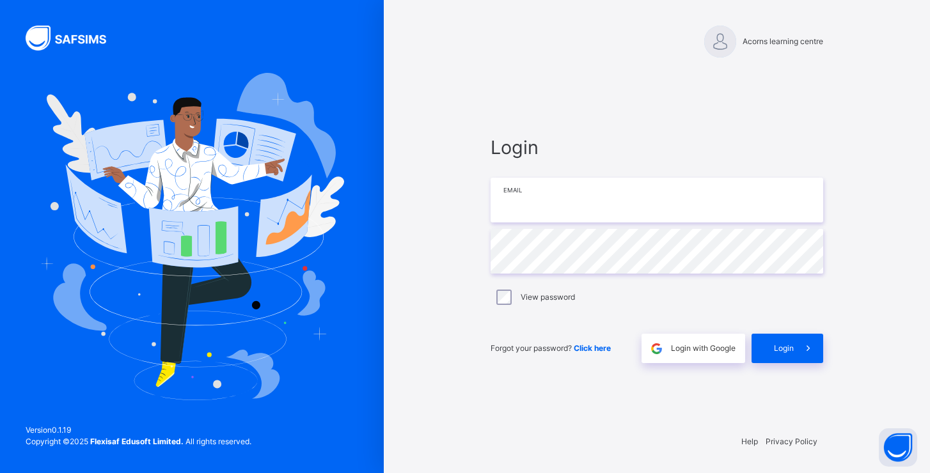 Image resolution: width=930 pixels, height=473 pixels. What do you see at coordinates (592, 348) in the screenshot?
I see `span: Click here` at bounding box center [592, 348].